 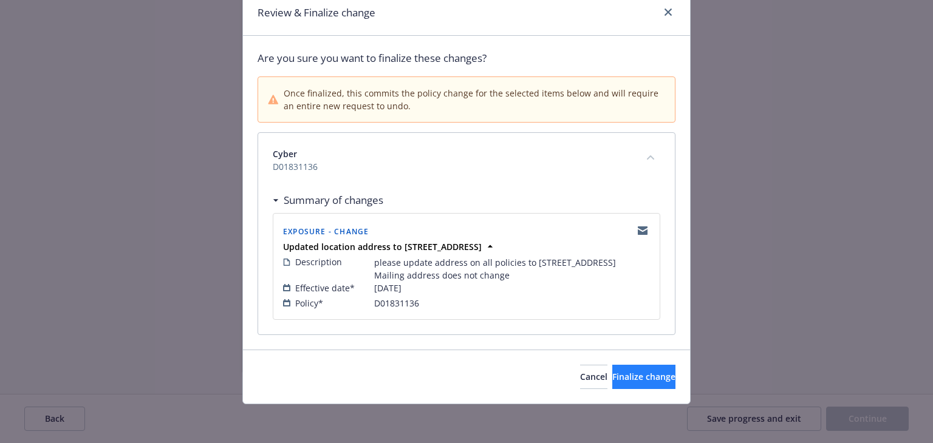 What do you see at coordinates (326, 231) in the screenshot?
I see `span: Exposure - Change` at bounding box center [326, 231].